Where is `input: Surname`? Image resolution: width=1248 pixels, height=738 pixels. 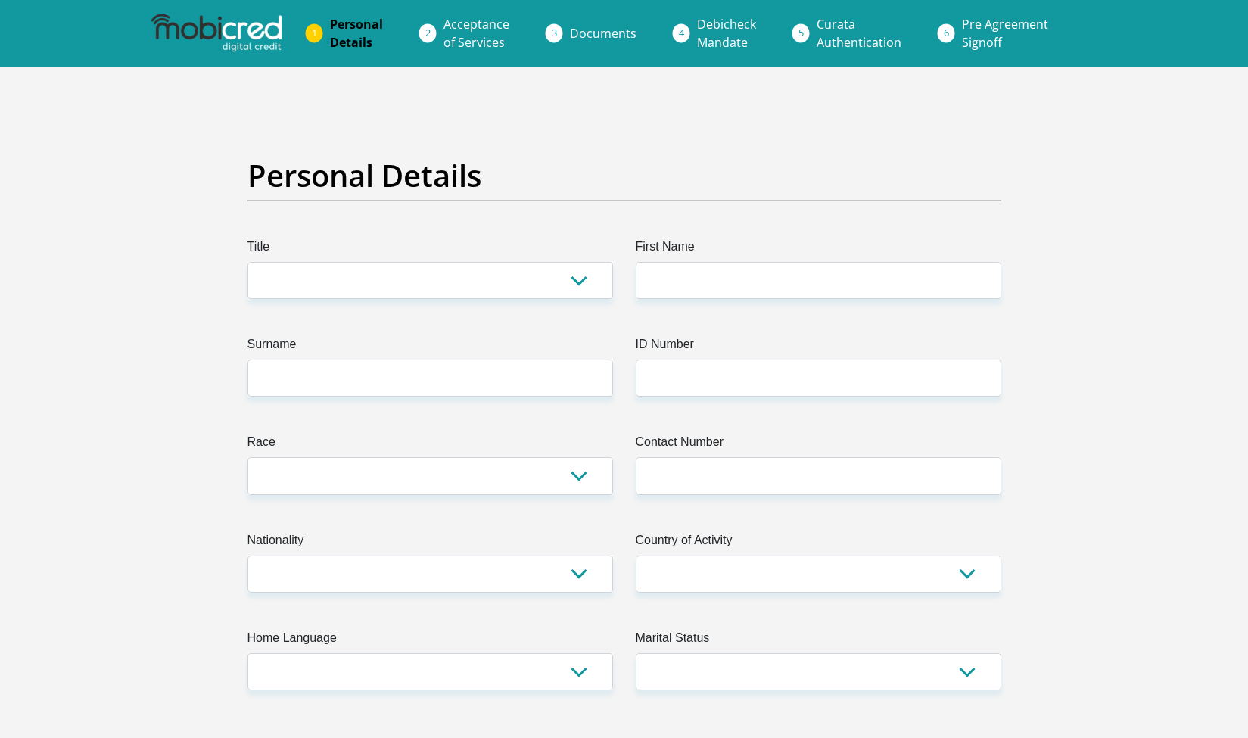
input: Surname is located at coordinates (430, 378).